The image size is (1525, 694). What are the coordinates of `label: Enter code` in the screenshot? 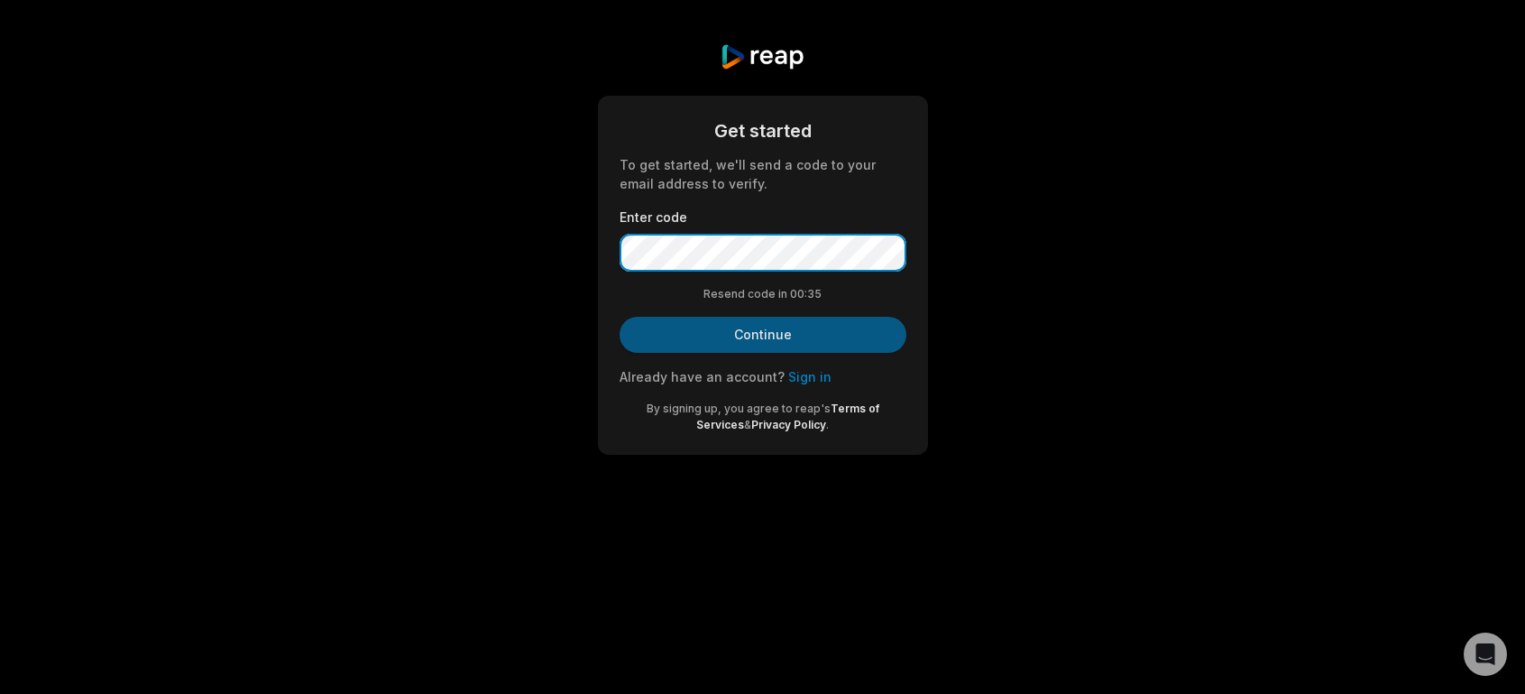 It's located at (763, 216).